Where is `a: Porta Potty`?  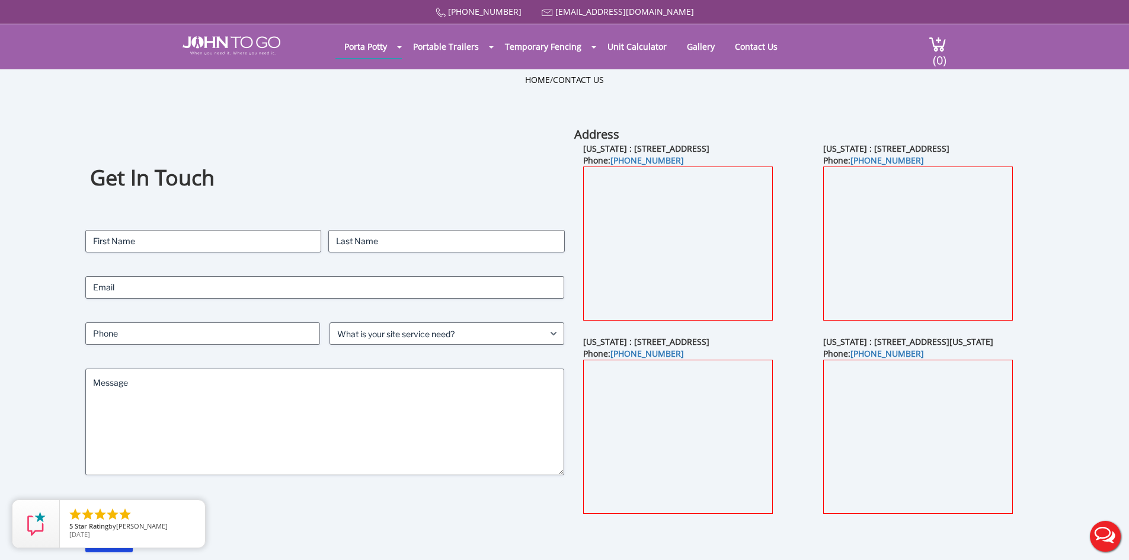 a: Porta Potty is located at coordinates (366, 46).